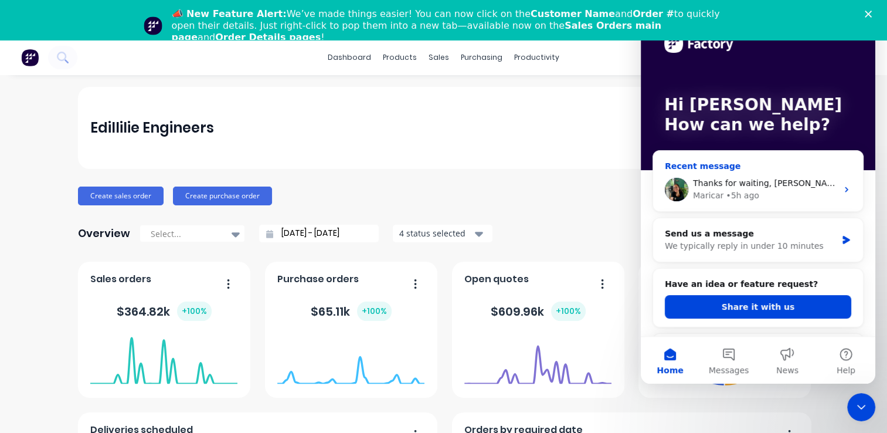 The width and height of the screenshot is (887, 433). I want to click on img: Profile image for Maricar, so click(36, 178).